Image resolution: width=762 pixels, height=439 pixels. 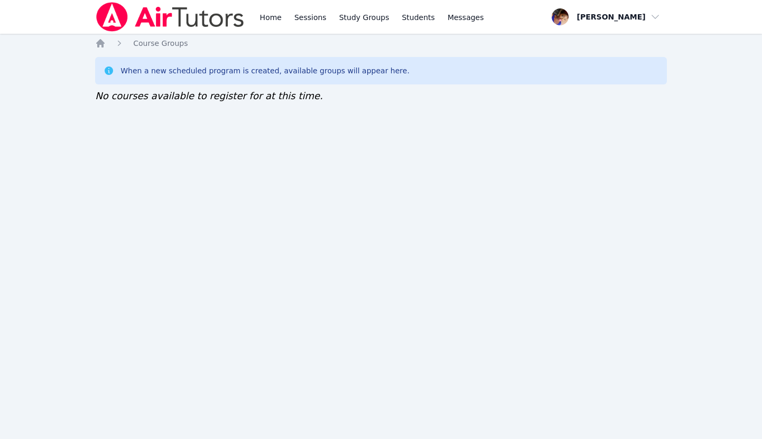 What do you see at coordinates (465, 17) in the screenshot?
I see `span: Messages` at bounding box center [465, 17].